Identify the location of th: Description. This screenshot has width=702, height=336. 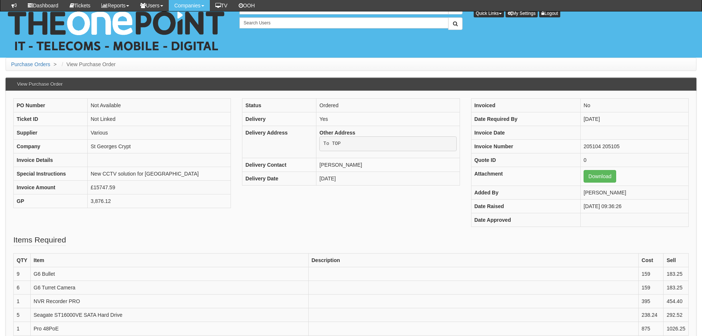
(473, 261).